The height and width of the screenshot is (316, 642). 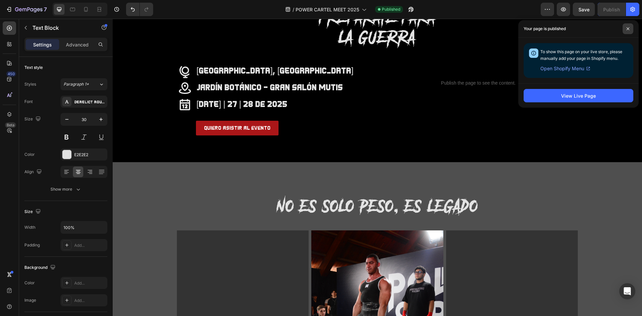 What do you see at coordinates (124, 109) in the screenshot?
I see `a: quiero asistir al evento` at bounding box center [124, 109].